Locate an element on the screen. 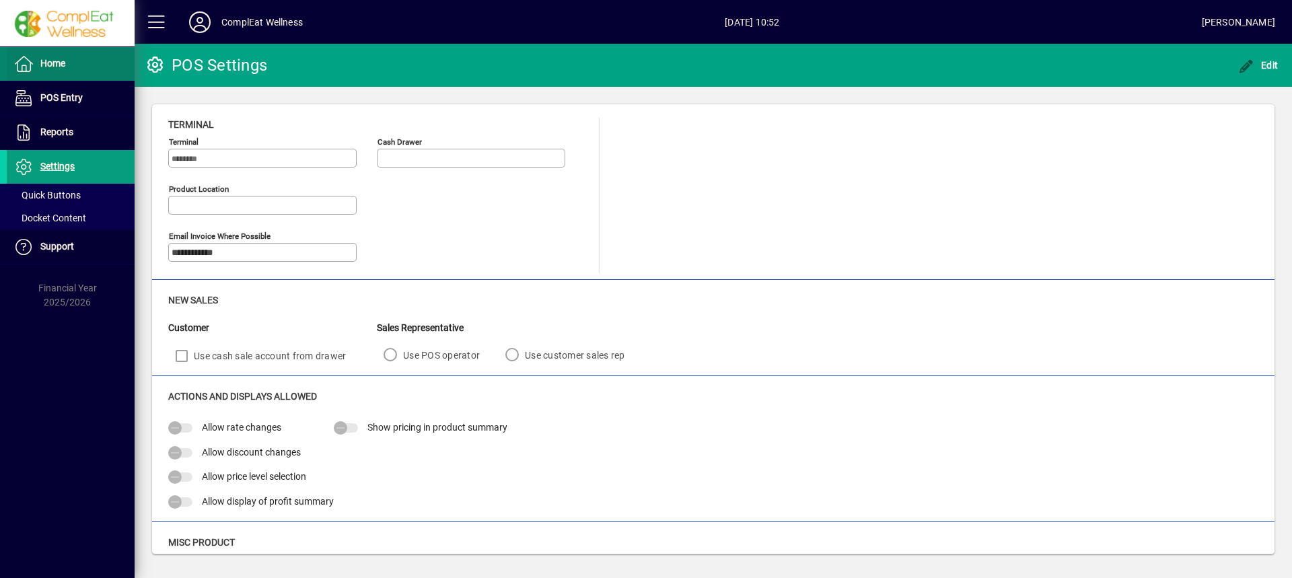 The image size is (1292, 578). span: Home is located at coordinates (52, 63).